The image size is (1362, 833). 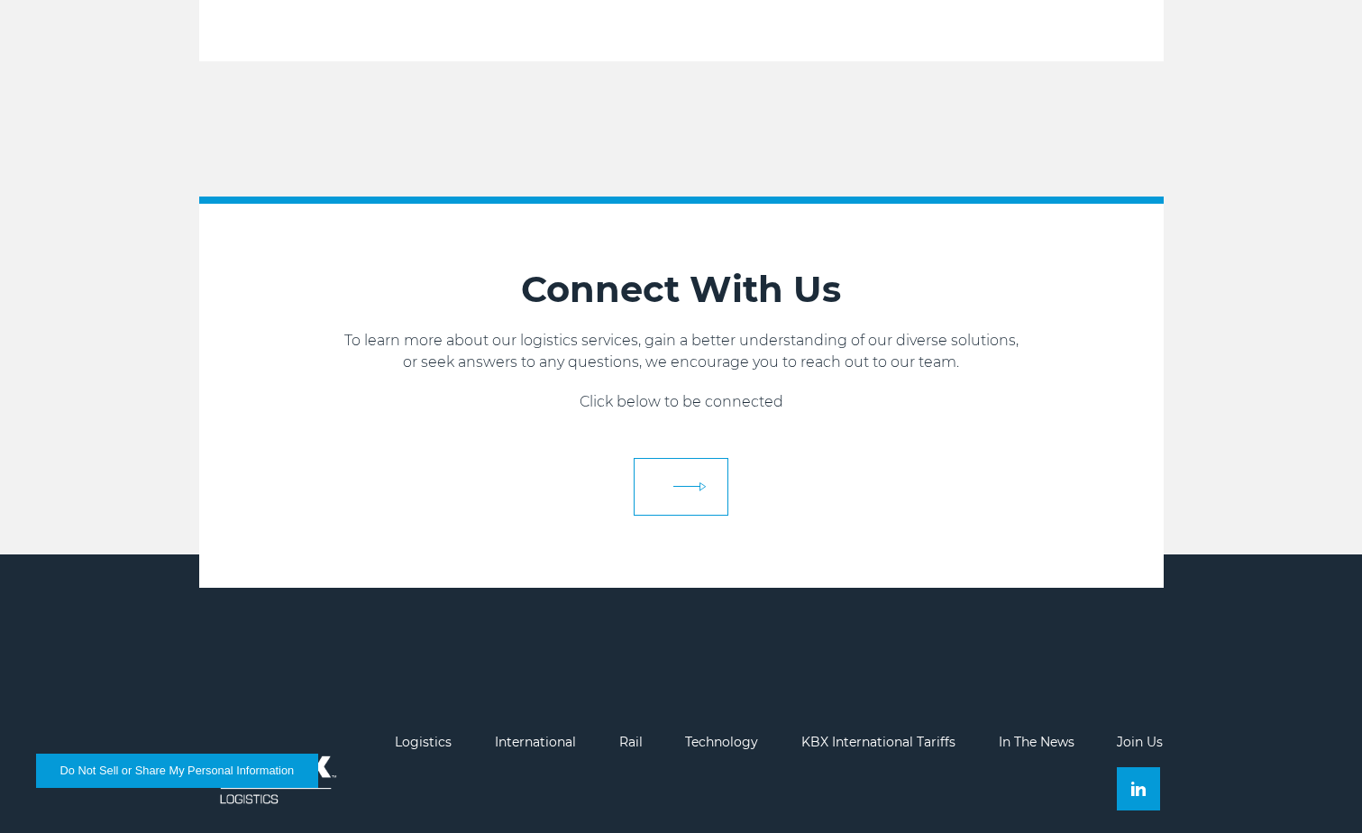 What do you see at coordinates (177, 771) in the screenshot?
I see `button: Do Not Sell or Share My Personal Information` at bounding box center [177, 771].